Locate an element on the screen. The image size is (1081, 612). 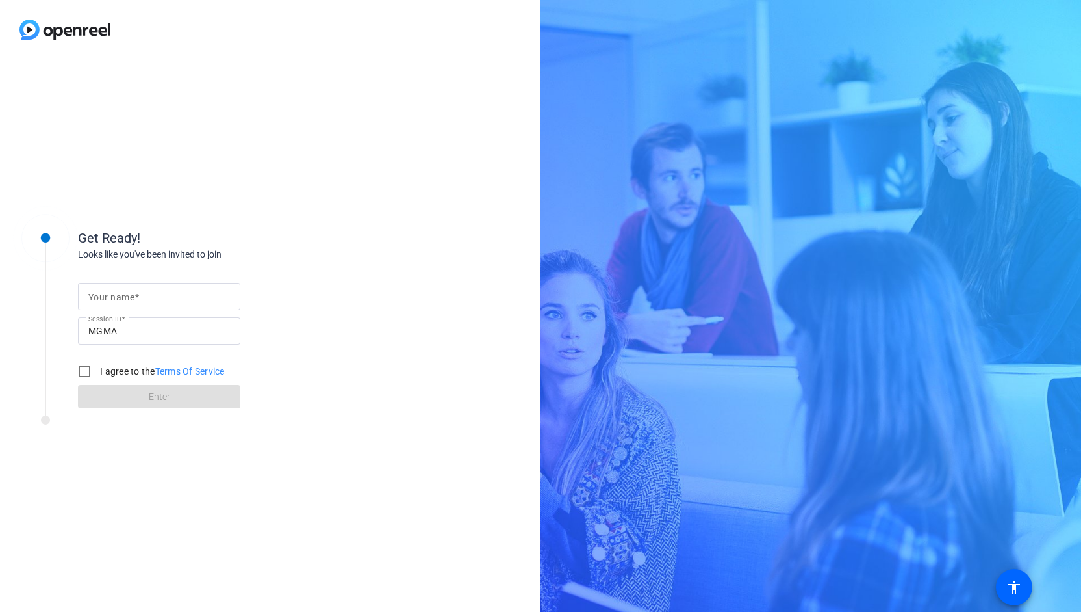
mat-label: Session ID is located at coordinates (105, 318).